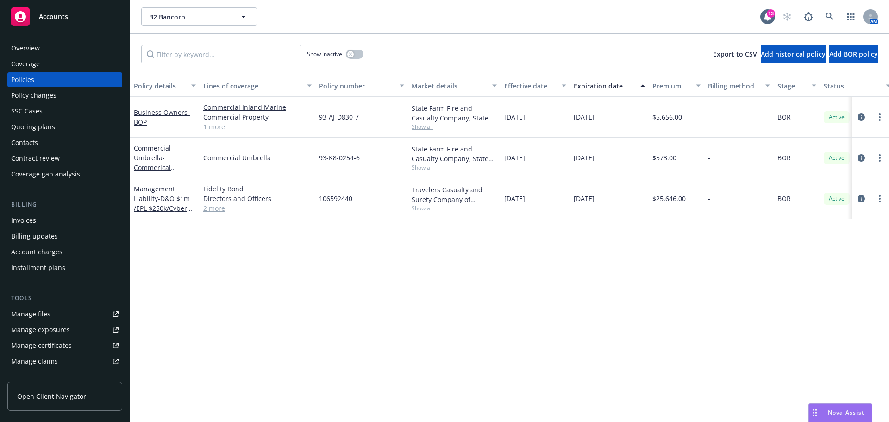  Describe the element at coordinates (65, 252) in the screenshot. I see `a: Account charges` at that location.